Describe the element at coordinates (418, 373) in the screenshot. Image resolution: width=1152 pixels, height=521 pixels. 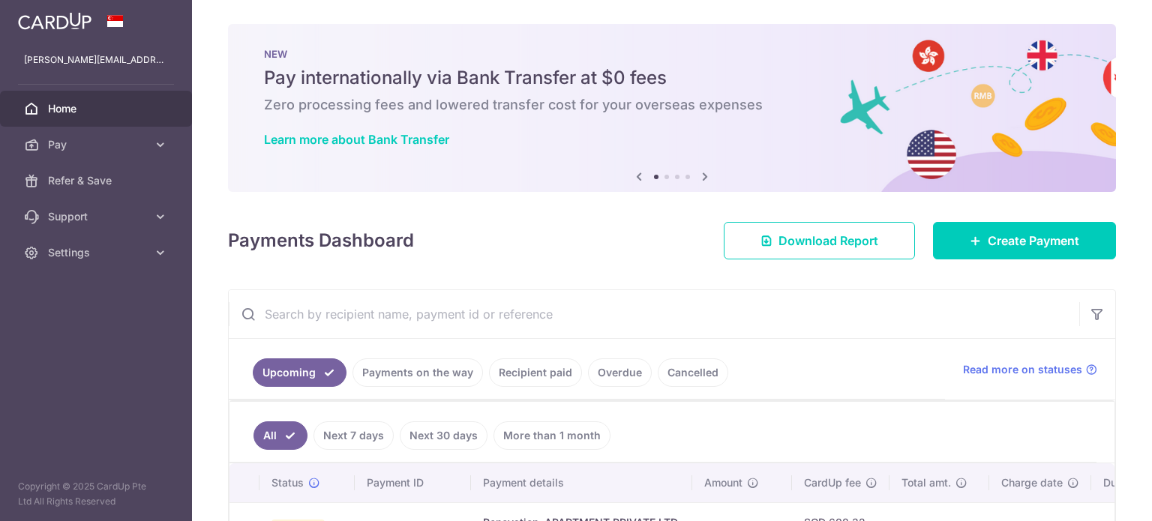
I see `a: Payments on the way` at that location.